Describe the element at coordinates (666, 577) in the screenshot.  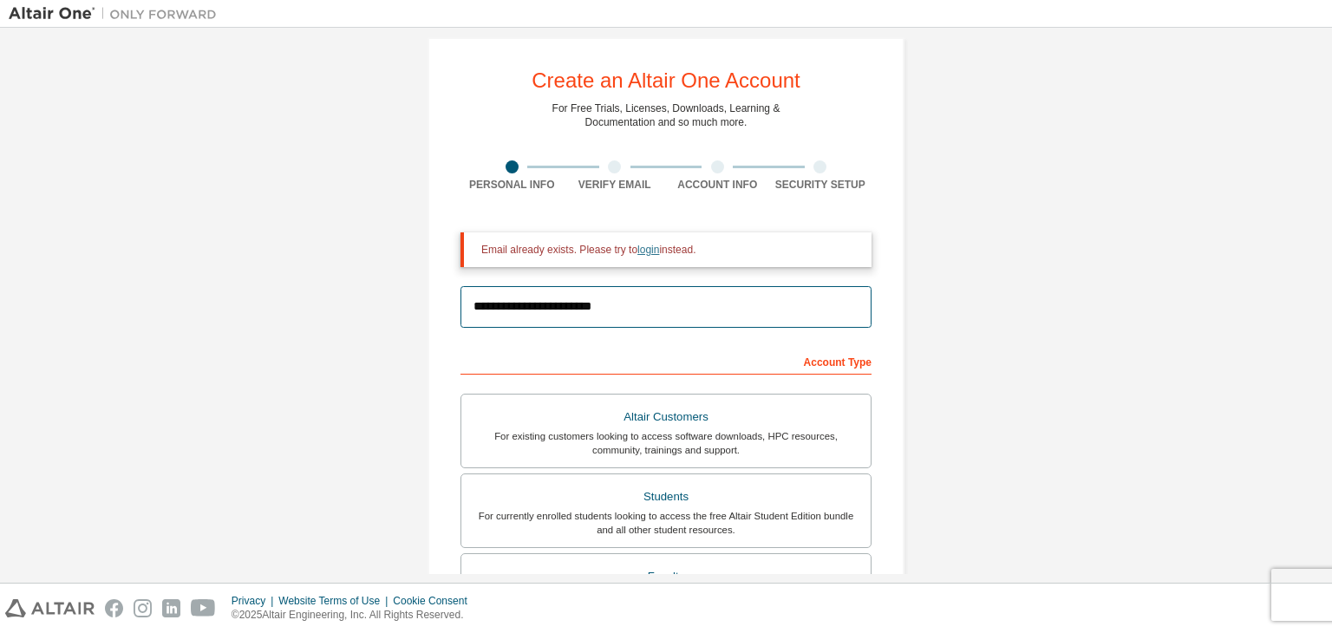
I see `div: Faculty` at that location.